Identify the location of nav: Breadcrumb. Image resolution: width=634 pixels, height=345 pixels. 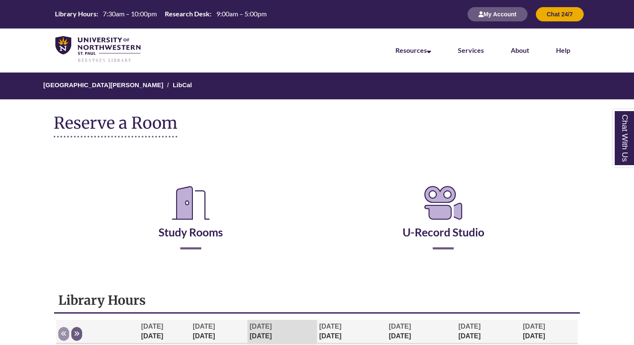
(317, 86).